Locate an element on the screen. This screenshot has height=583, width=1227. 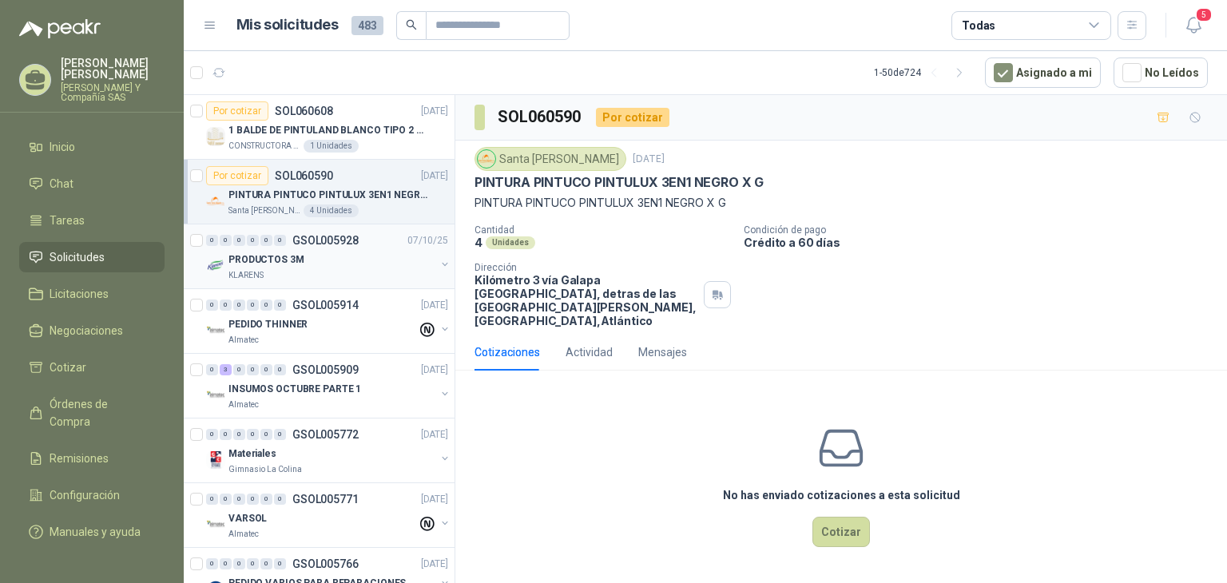
p: Crédito a 60 días is located at coordinates (982, 242).